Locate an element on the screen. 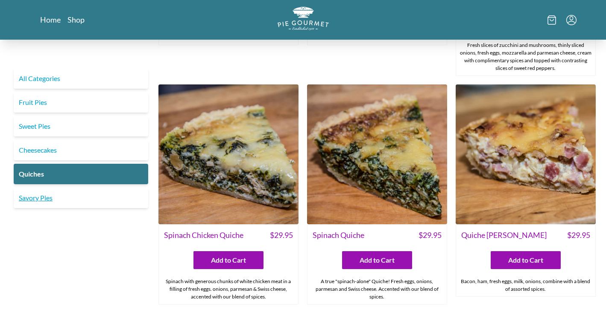 This screenshot has height=310, width=606. a: Fruit Pies is located at coordinates (81, 102).